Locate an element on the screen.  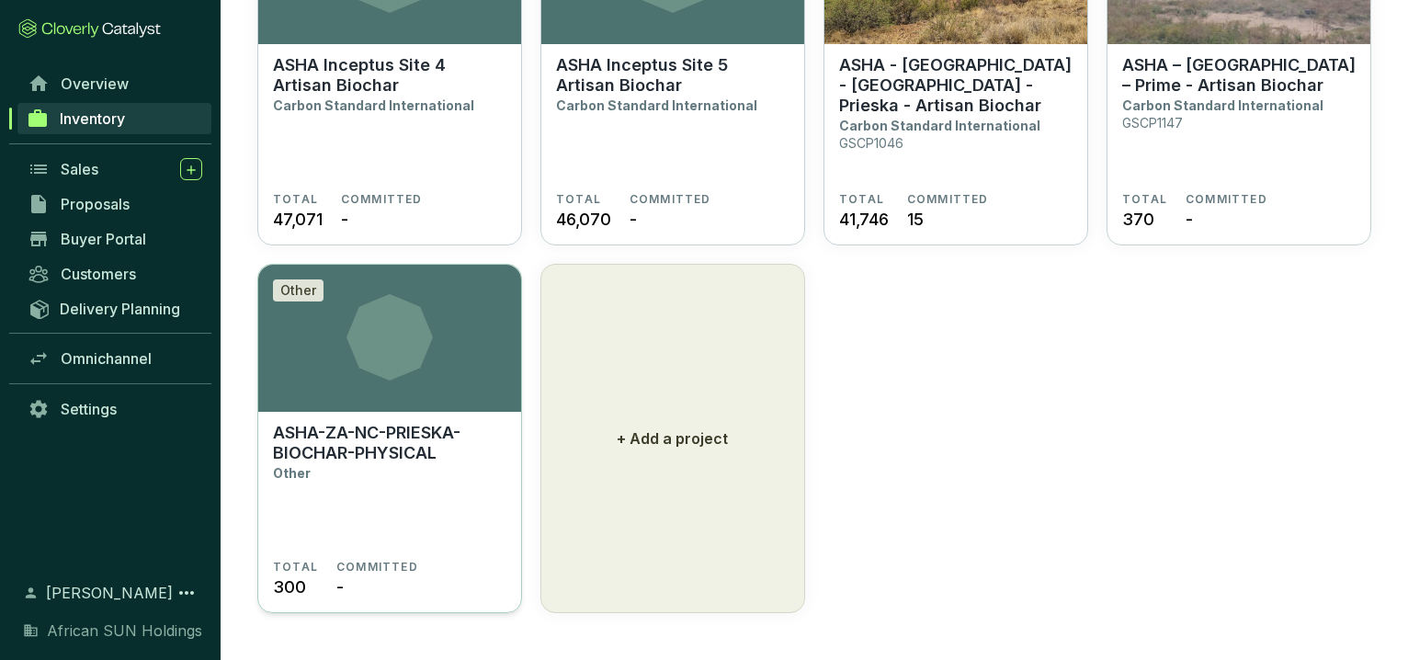
span: Sales is located at coordinates (79, 169).